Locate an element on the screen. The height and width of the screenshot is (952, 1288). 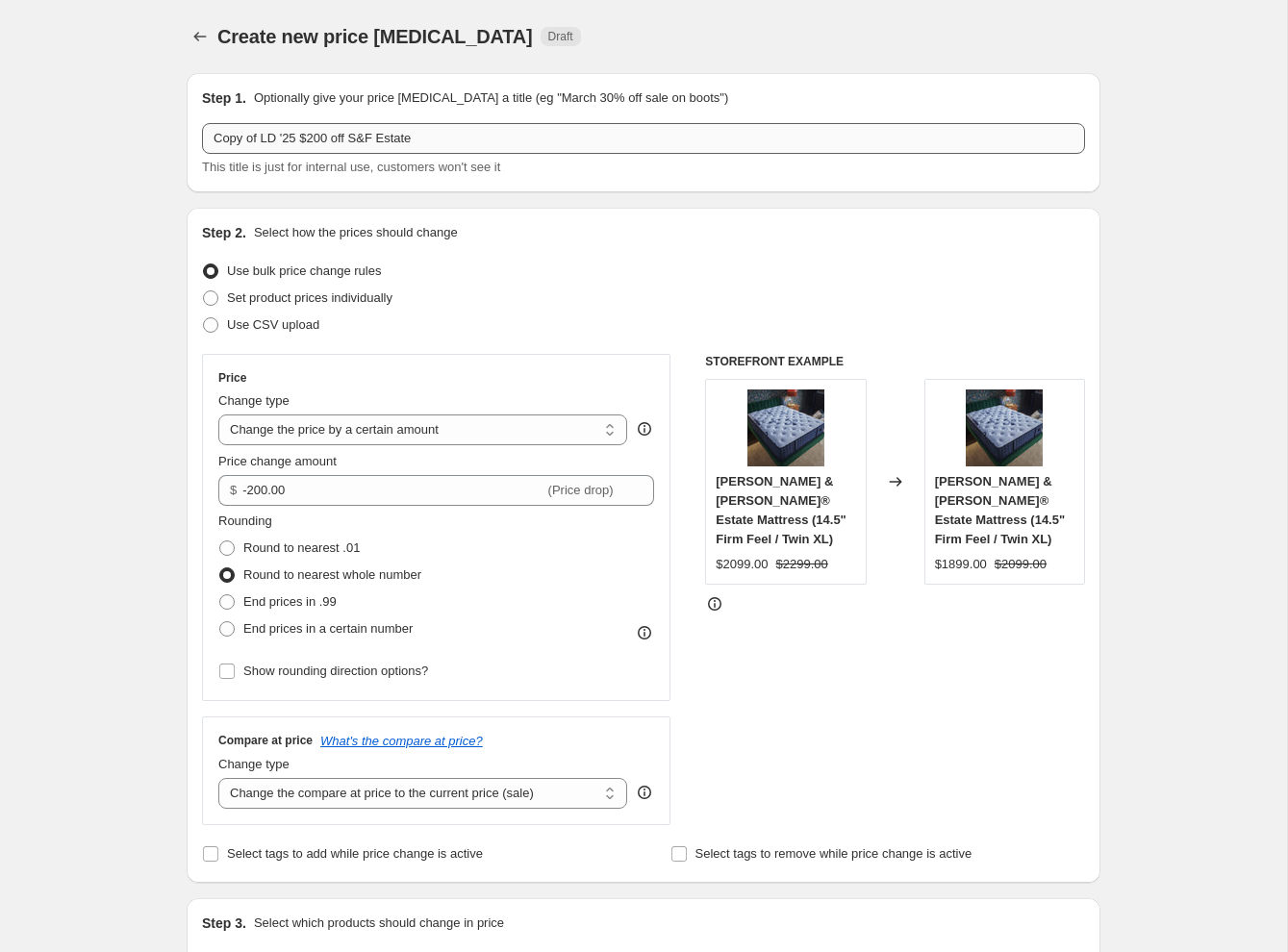
h2: Step 1. is located at coordinates (224, 99).